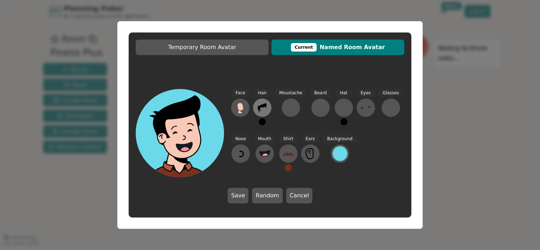  Describe the element at coordinates (365, 93) in the screenshot. I see `span: Eyes` at that location.